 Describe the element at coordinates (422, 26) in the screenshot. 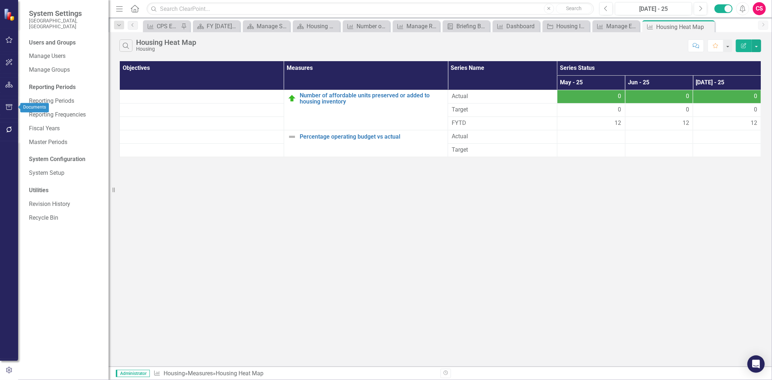

I see `div: Manage Reports` at that location.